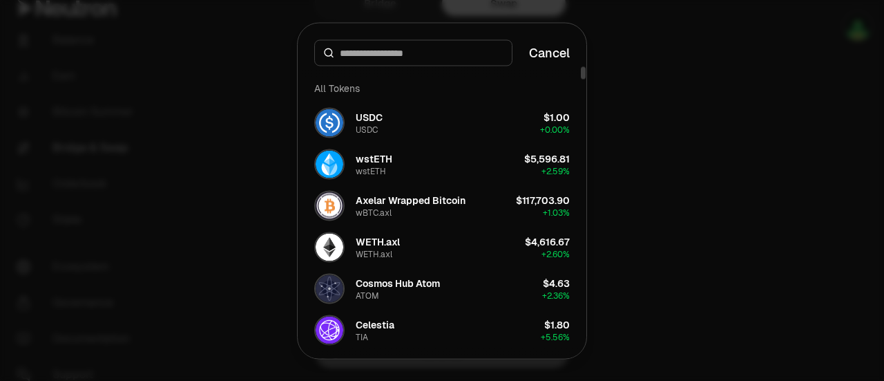 This screenshot has width=884, height=381. What do you see at coordinates (442, 288) in the screenshot?
I see `button: ATOM LogoCosmos Hub AtomATOM$4.63+2.36%` at bounding box center [442, 288].